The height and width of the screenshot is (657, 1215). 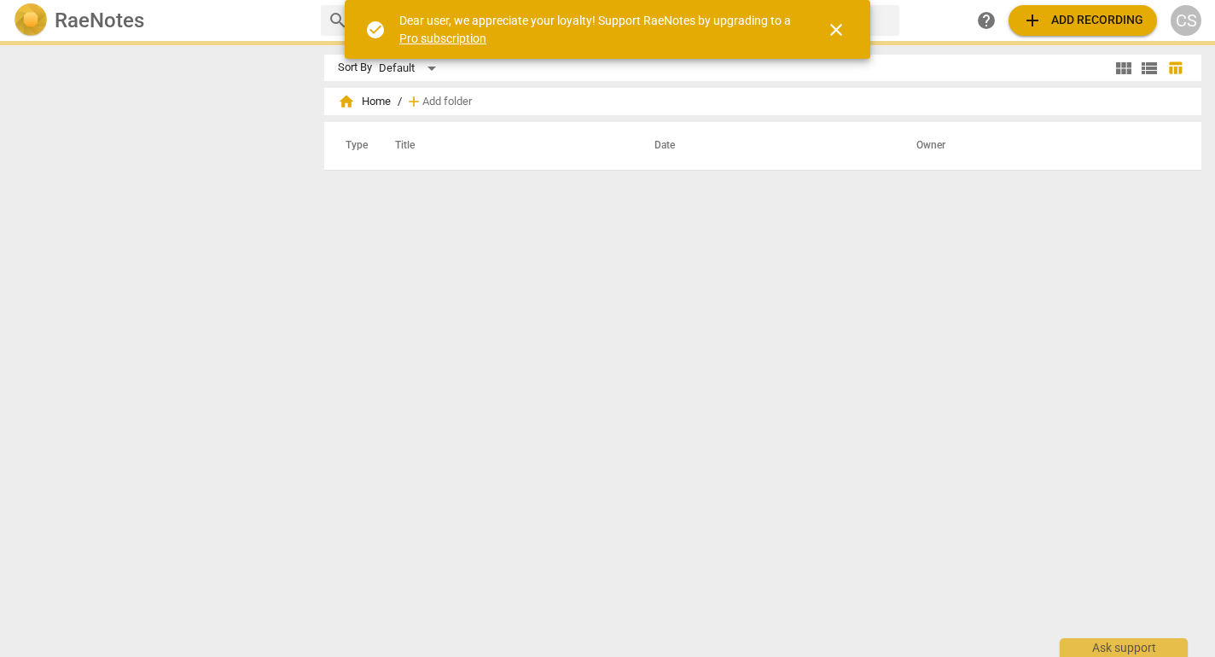 What do you see at coordinates (364, 102) in the screenshot?
I see `span: Home` at bounding box center [364, 102].